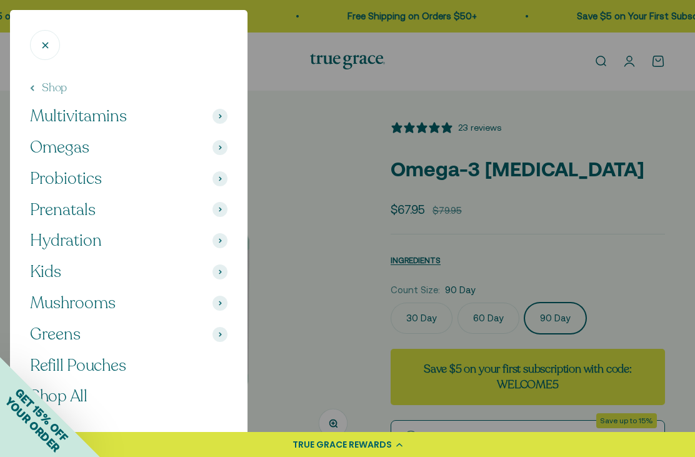 Image resolution: width=695 pixels, height=457 pixels. What do you see at coordinates (129, 396) in the screenshot?
I see `a: Shop All` at bounding box center [129, 396].